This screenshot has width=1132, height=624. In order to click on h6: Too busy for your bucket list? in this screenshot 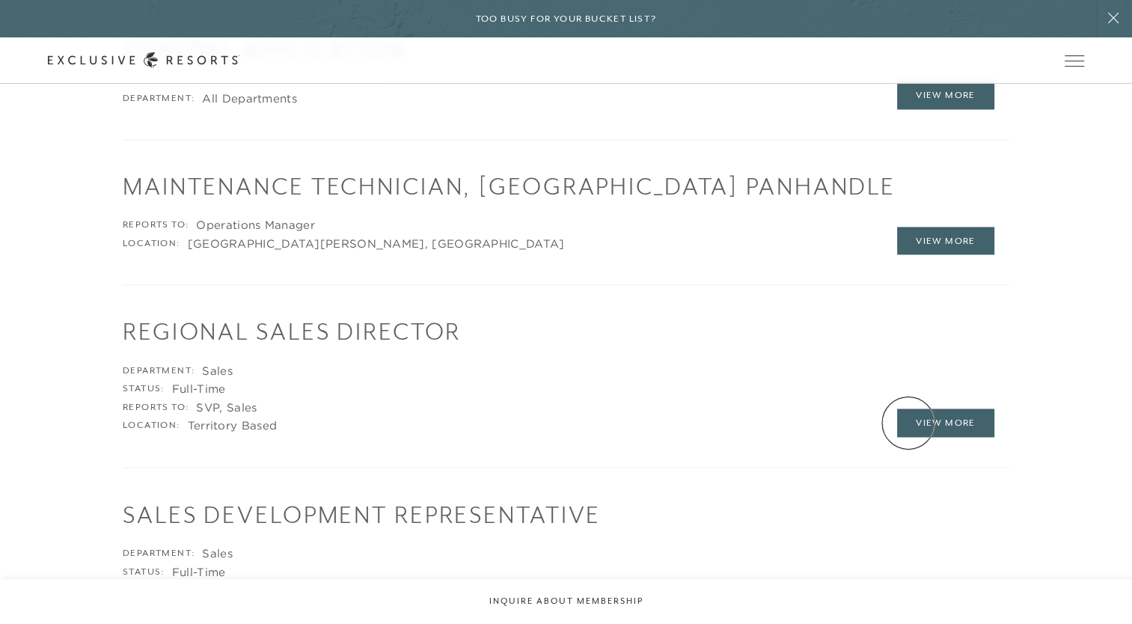, I will do `click(566, 19)`.